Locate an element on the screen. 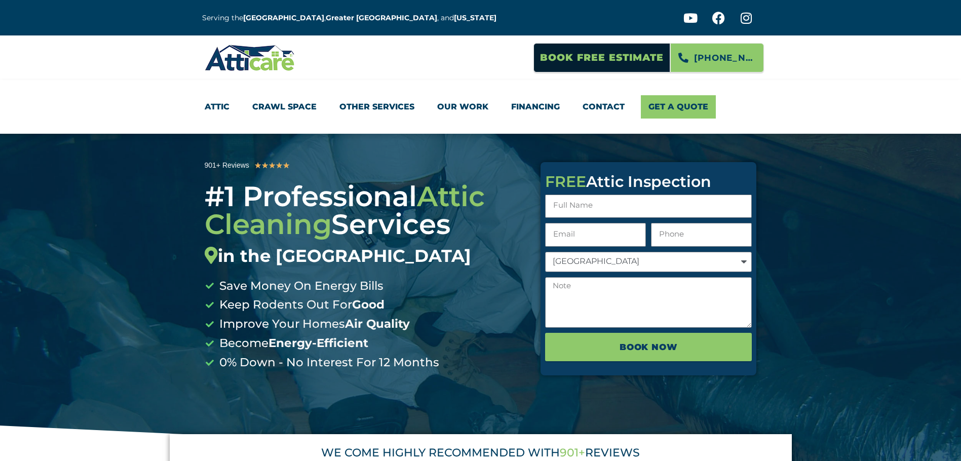 The width and height of the screenshot is (961, 461). span: Book Free Estimate is located at coordinates (602, 58).